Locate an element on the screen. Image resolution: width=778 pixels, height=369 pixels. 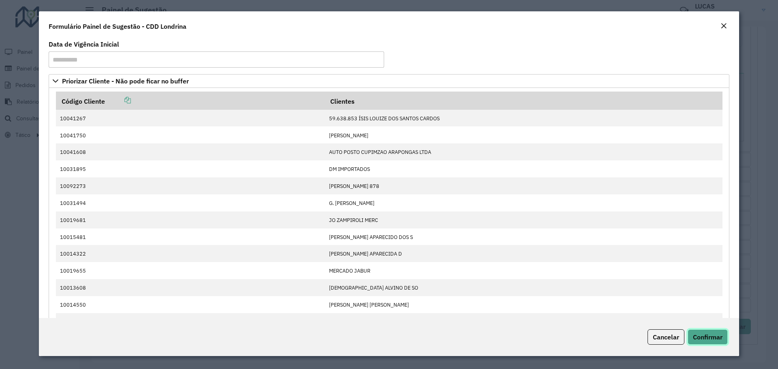
font: Formulário Painel de Sugestão - CDD Londrina is located at coordinates (117, 26).